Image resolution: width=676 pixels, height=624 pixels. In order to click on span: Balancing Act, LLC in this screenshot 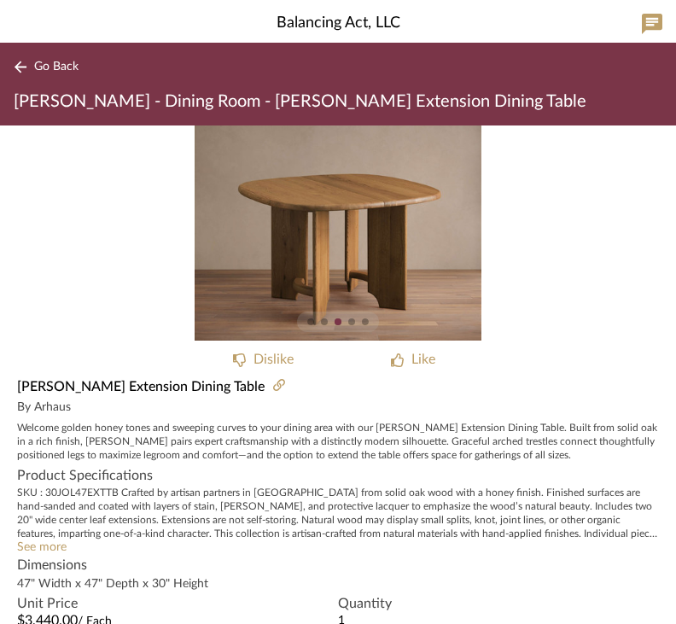, I will do `click(338, 23)`.